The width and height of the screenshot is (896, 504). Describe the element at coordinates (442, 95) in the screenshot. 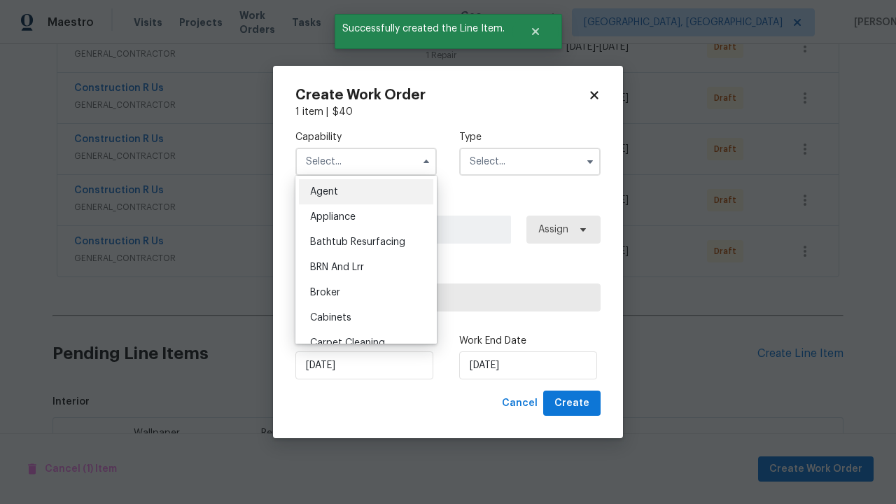

I see `h2: Create Work Order` at that location.